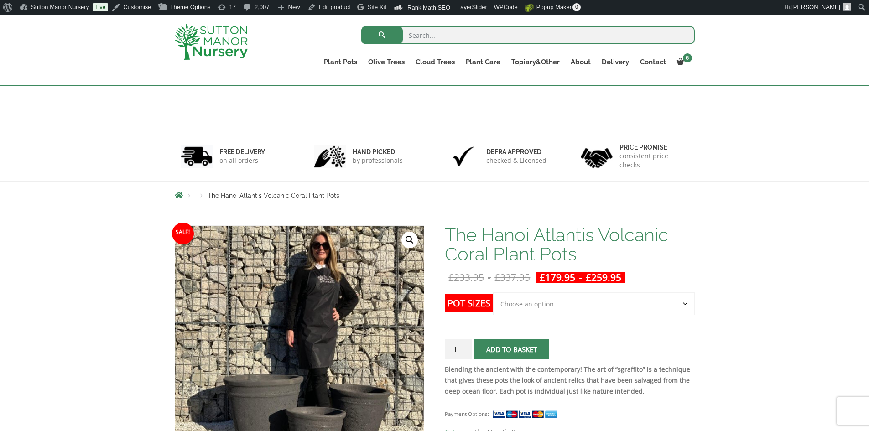 This screenshot has height=431, width=869. I want to click on small: Payment Options:, so click(467, 414).